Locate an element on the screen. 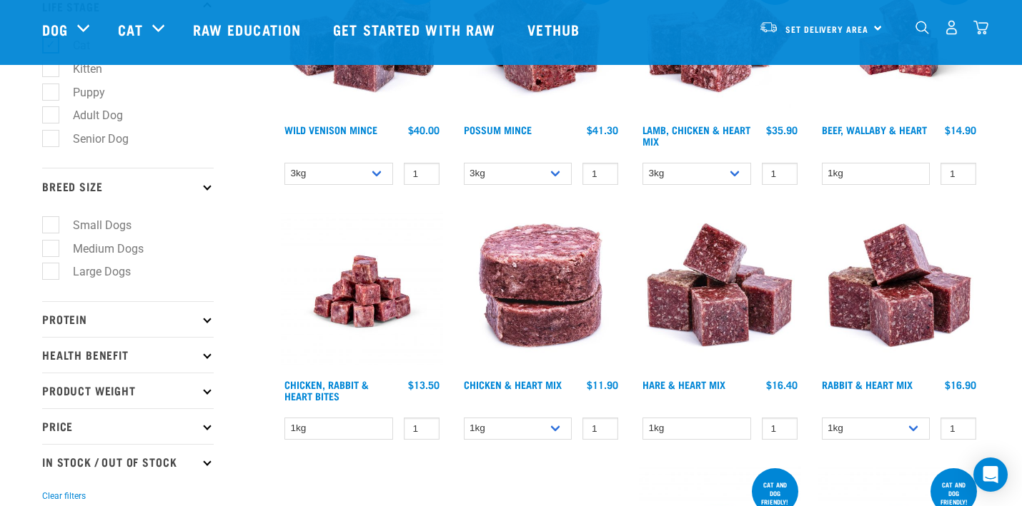  div: $13.50 is located at coordinates (424, 385).